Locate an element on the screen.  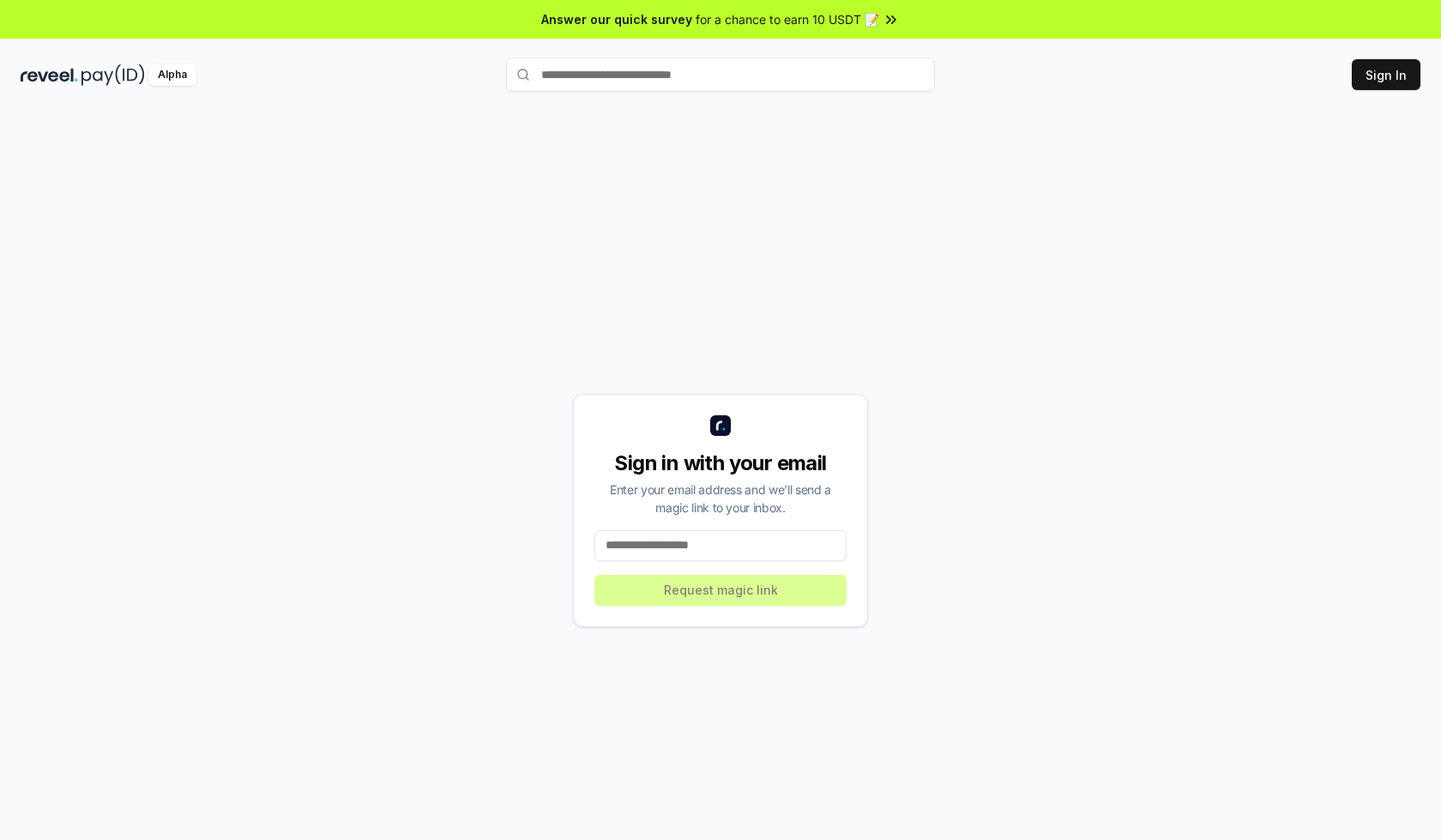
button: Sign In is located at coordinates (1386, 75).